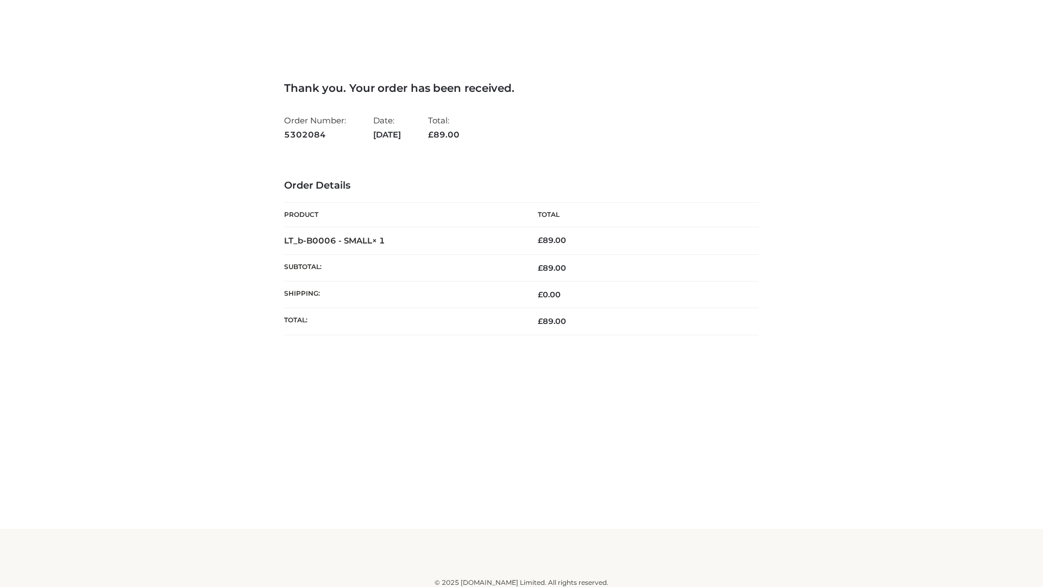 The image size is (1043, 587). What do you see at coordinates (335, 240) in the screenshot?
I see `strong: LT_b-B0006 - SMALL` at bounding box center [335, 240].